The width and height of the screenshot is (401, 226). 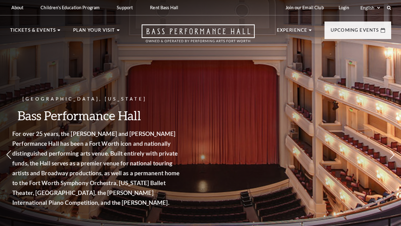 I want to click on p: Experience, so click(x=292, y=32).